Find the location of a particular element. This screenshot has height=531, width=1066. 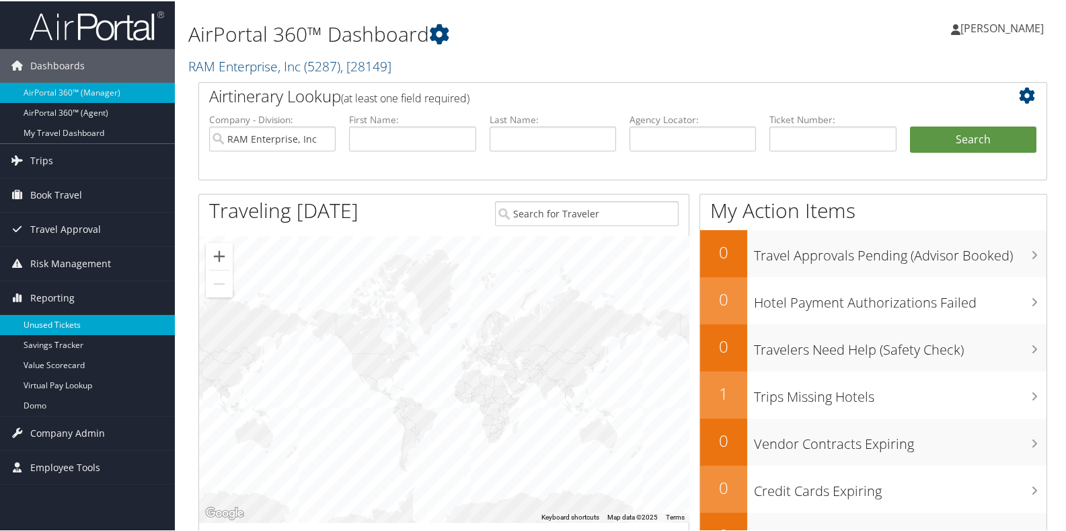

button: Keyboard shortcuts is located at coordinates (570, 516).